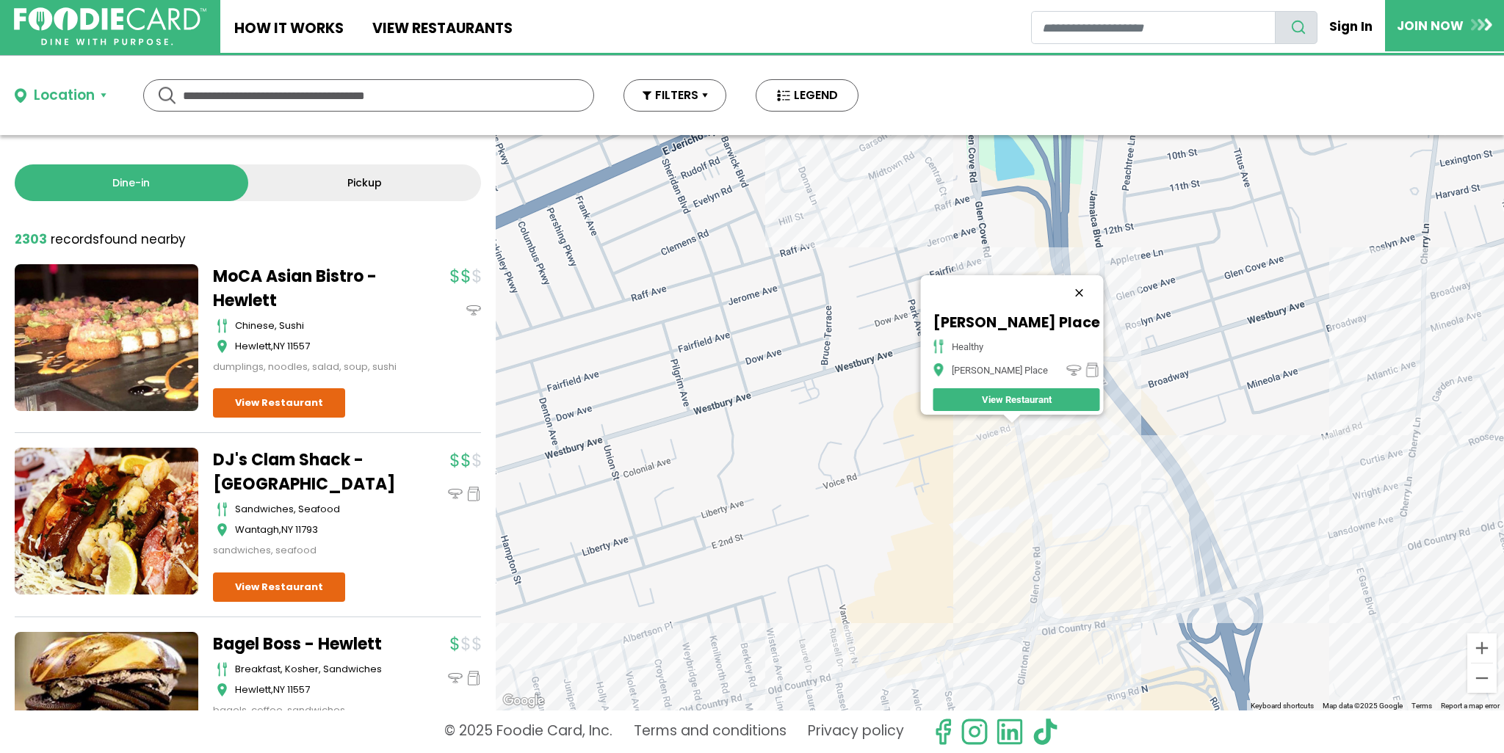  Describe the element at coordinates (1282, 706) in the screenshot. I see `button: Keyboard shortcuts` at that location.